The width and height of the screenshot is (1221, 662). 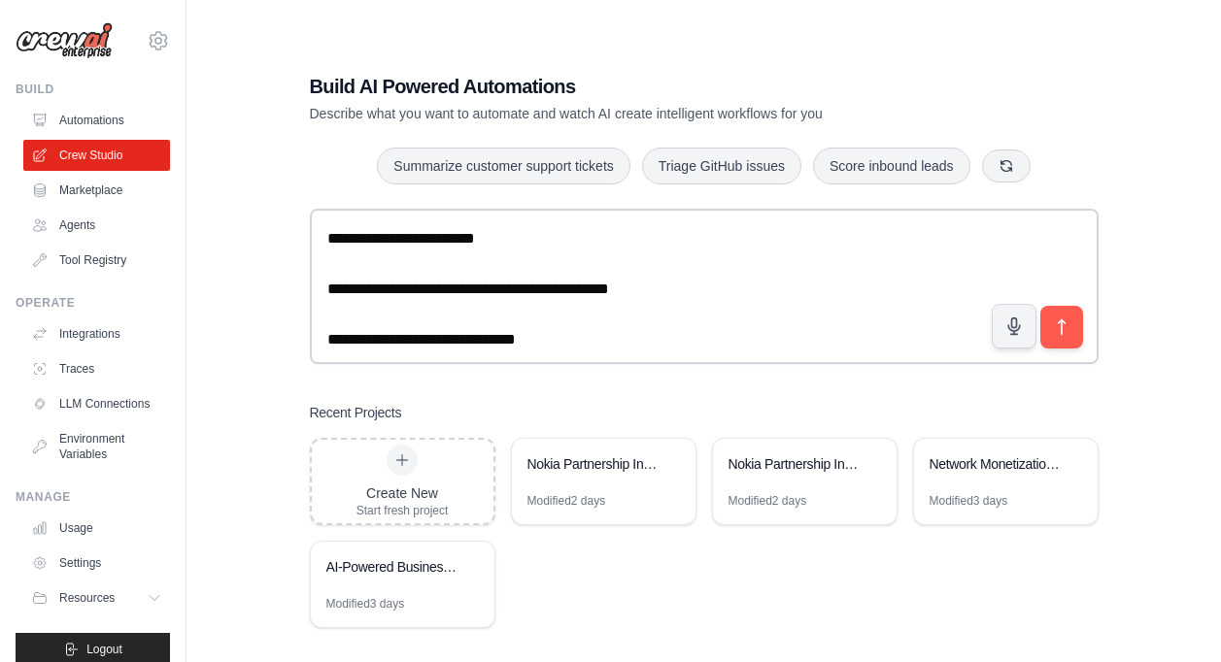 I want to click on a: Tool Registry, so click(x=96, y=260).